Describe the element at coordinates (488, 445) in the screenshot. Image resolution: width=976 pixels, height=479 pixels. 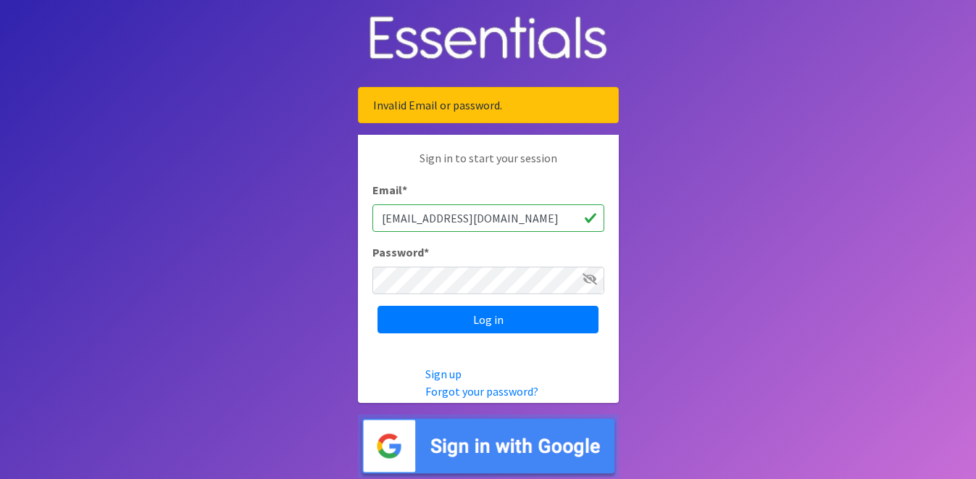
I see `img: Sign in with Google` at that location.